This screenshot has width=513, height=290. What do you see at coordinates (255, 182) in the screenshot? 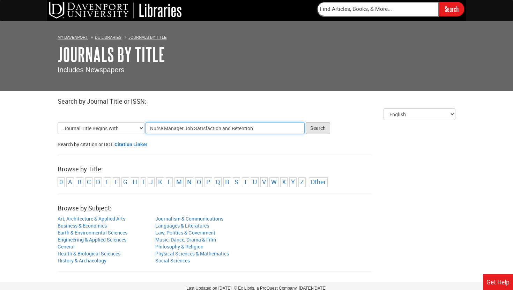
I see `a: Browse by U` at bounding box center [255, 182].